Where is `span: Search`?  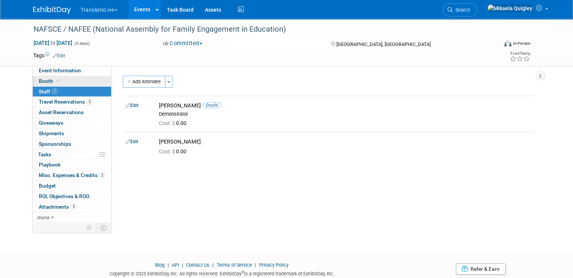 span: Search is located at coordinates (462, 10).